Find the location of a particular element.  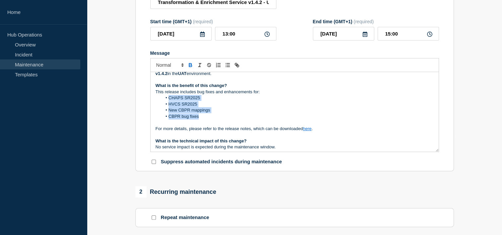

p: No service impact is expected during the maintenance window. is located at coordinates (295, 147).